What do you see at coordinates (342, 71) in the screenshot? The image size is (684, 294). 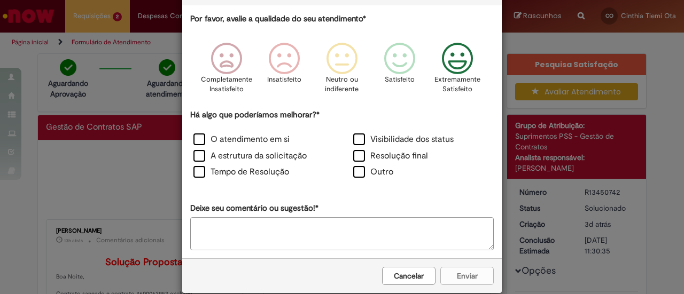 I see `div: Neutro ou indiferente` at bounding box center [342, 71].